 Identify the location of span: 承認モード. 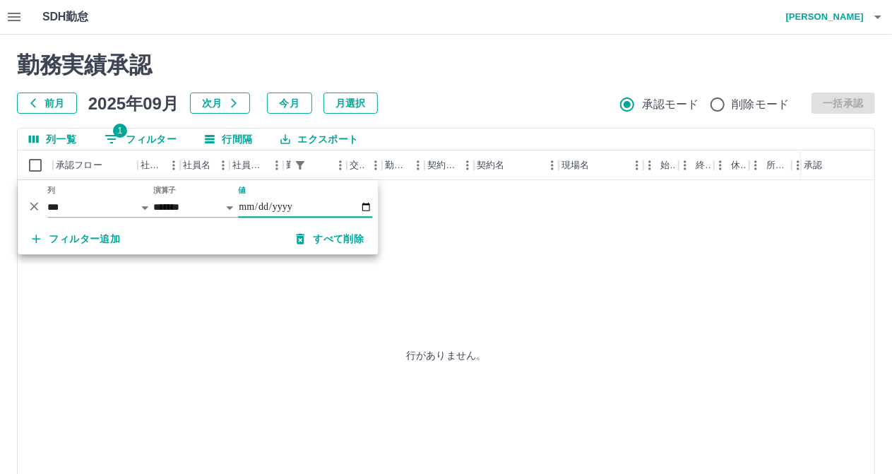
(671, 105).